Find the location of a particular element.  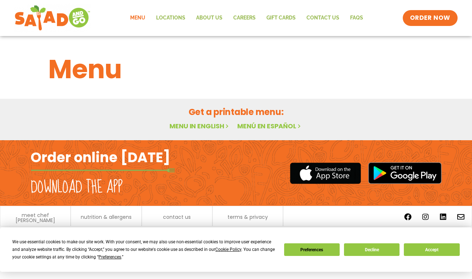

img: appstore is located at coordinates (325, 173).